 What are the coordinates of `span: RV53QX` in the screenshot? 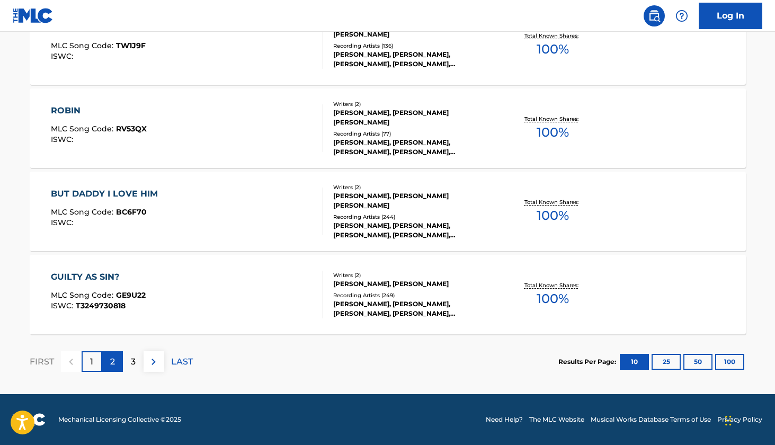 It's located at (131, 129).